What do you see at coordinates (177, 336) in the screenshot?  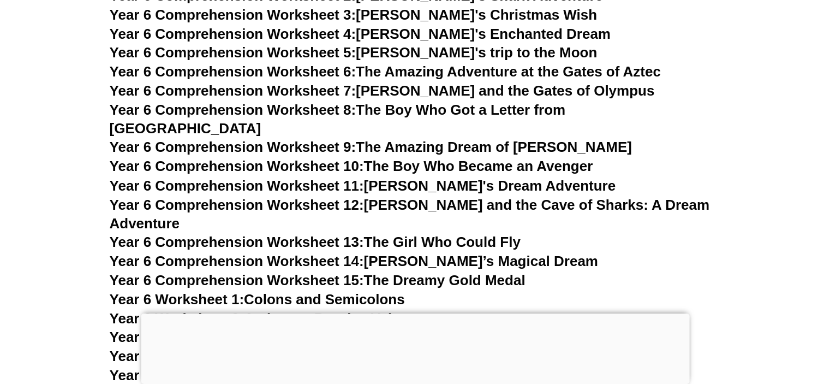 I see `span: Year 6 Worksheet 3:` at bounding box center [177, 336].